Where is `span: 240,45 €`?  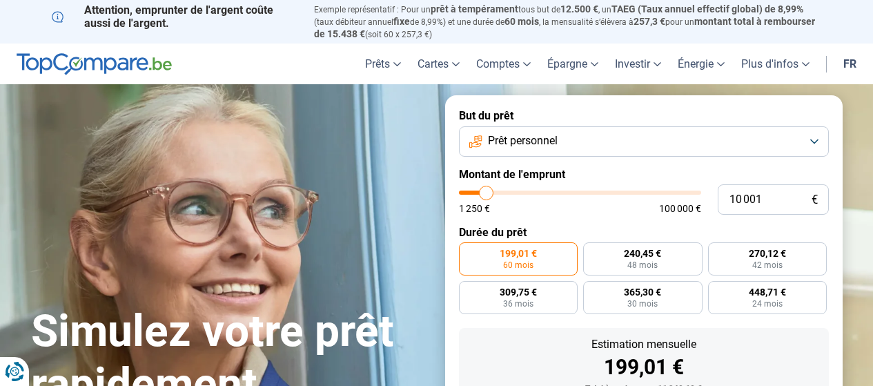 span: 240,45 € is located at coordinates (643, 253).